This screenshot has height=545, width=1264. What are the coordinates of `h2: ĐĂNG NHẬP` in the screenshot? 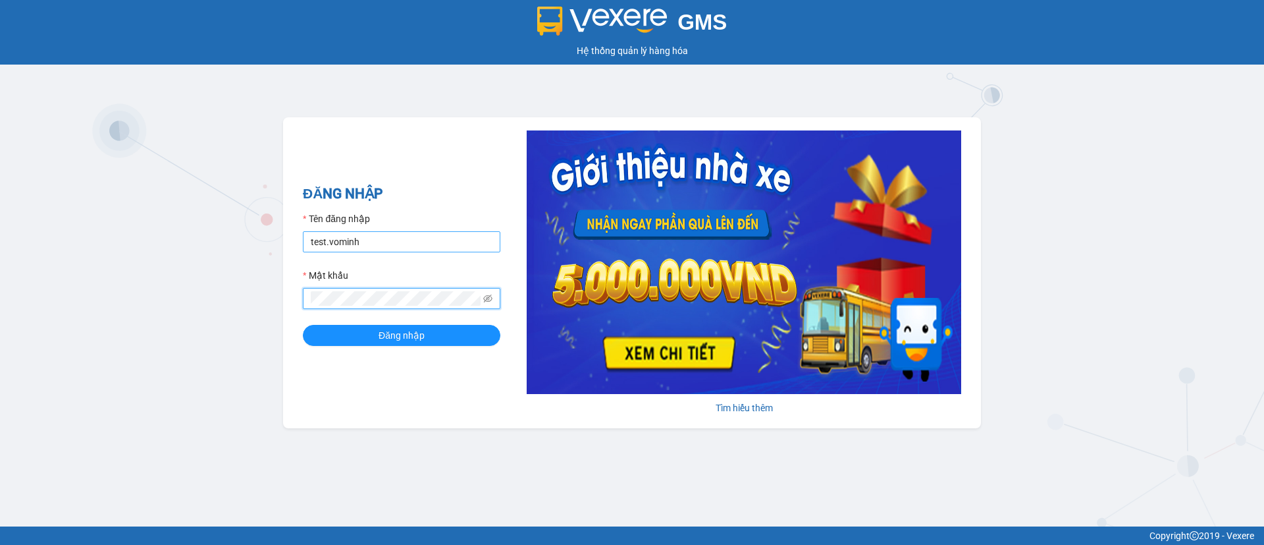 It's located at (402, 194).